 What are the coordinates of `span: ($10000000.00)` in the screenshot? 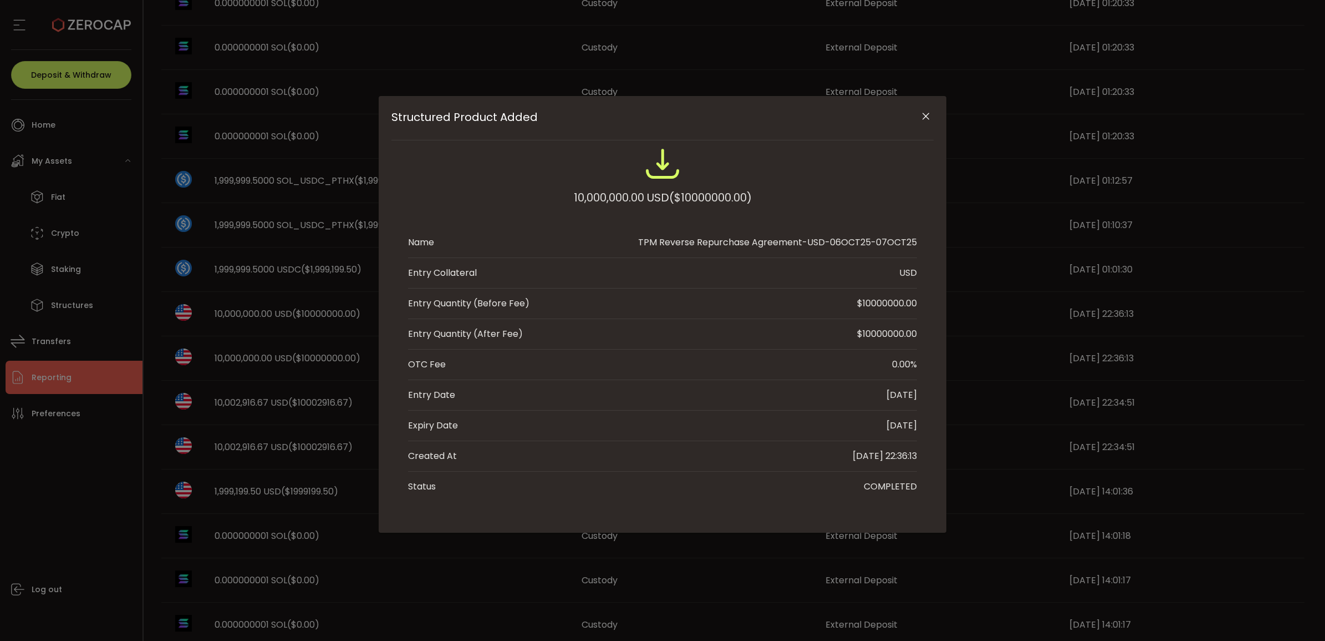 It's located at (710, 197).